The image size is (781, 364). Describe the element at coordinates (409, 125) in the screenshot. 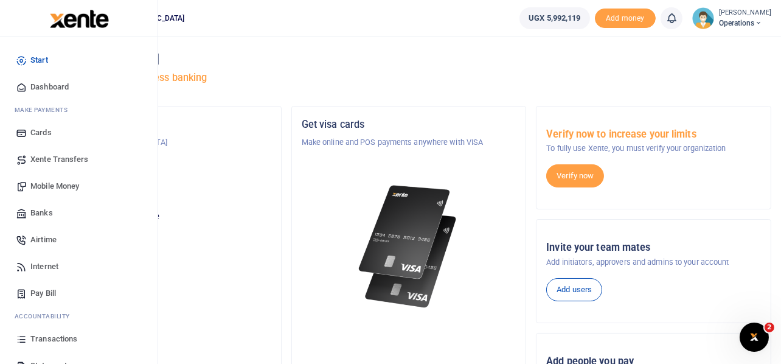

I see `h5: Get visa cards` at that location.